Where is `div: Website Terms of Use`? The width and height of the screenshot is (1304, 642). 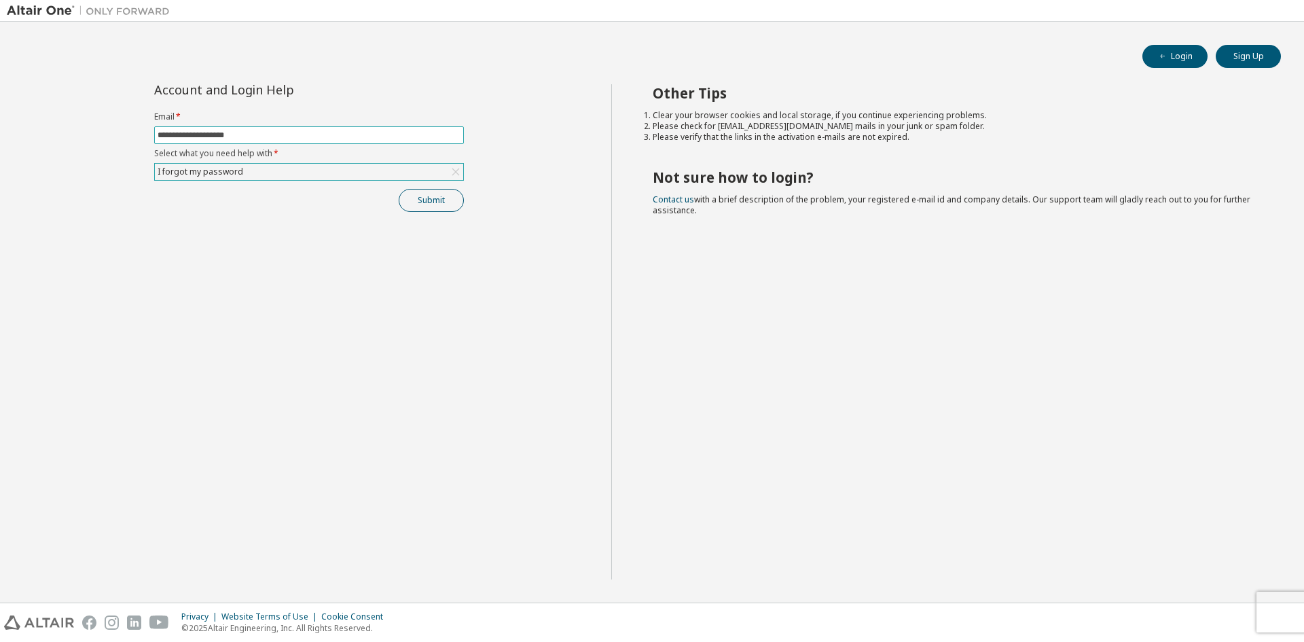 div: Website Terms of Use is located at coordinates (271, 617).